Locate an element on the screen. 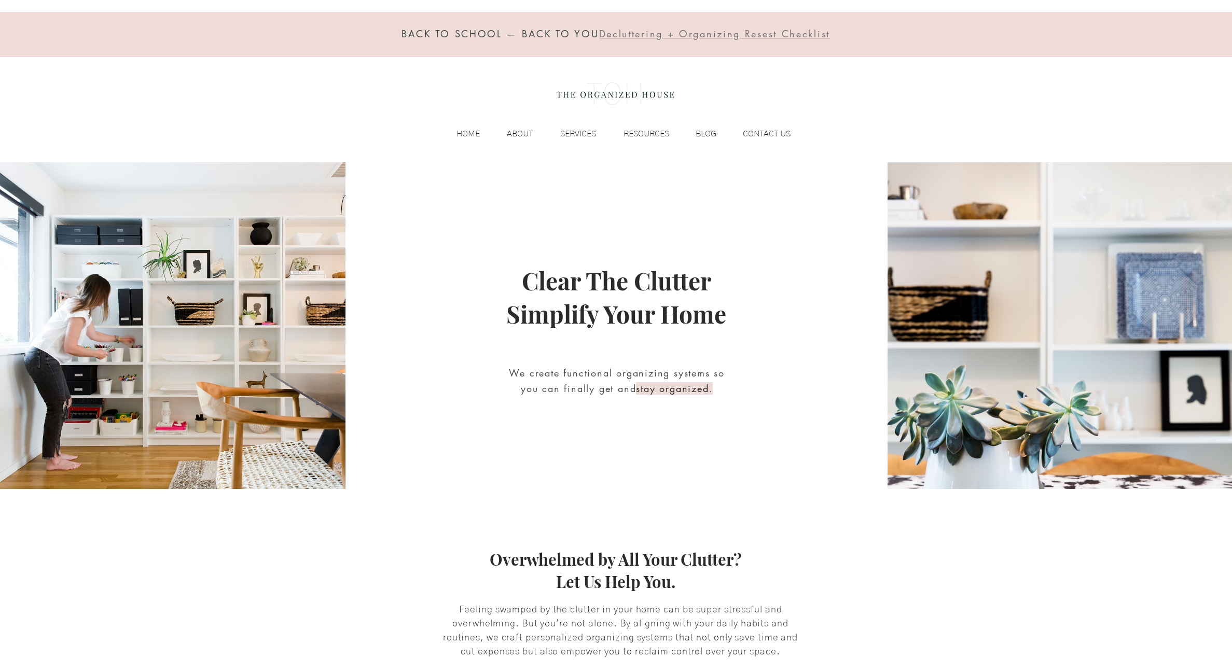 The width and height of the screenshot is (1232, 671). a: HOME is located at coordinates (460, 134).